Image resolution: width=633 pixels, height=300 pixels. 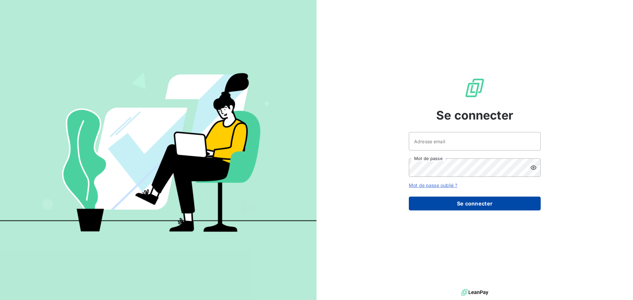 What do you see at coordinates (475, 204) in the screenshot?
I see `button: Se connecter` at bounding box center [475, 204].